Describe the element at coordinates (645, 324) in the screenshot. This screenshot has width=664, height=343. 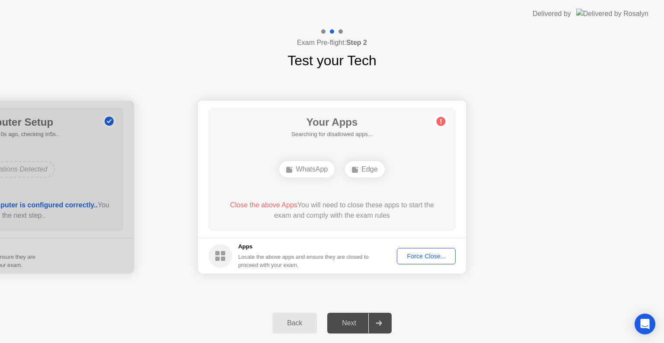
I see `div: Open Intercom Messenger` at that location.